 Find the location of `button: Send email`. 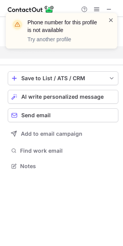

button: Send email is located at coordinates (63, 115).